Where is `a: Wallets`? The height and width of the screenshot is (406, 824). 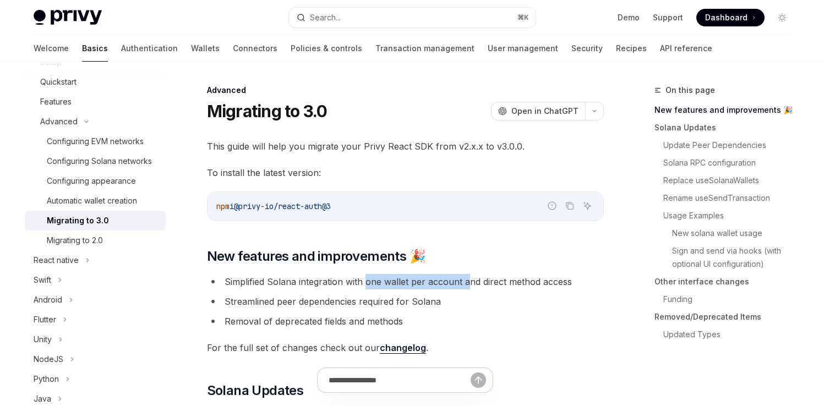
a: Wallets is located at coordinates (205, 48).